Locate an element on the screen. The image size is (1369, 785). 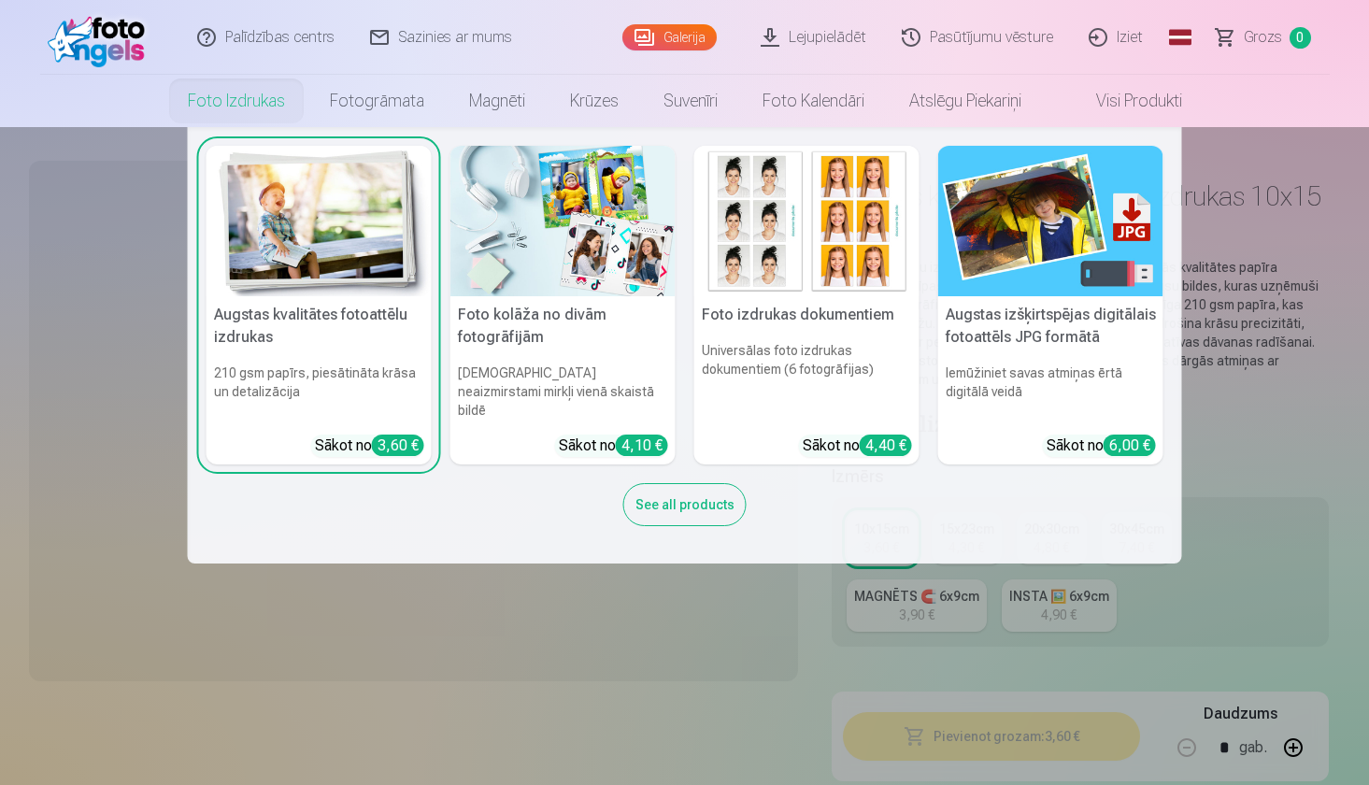
a: Atslēgu piekariņi is located at coordinates (965, 101).